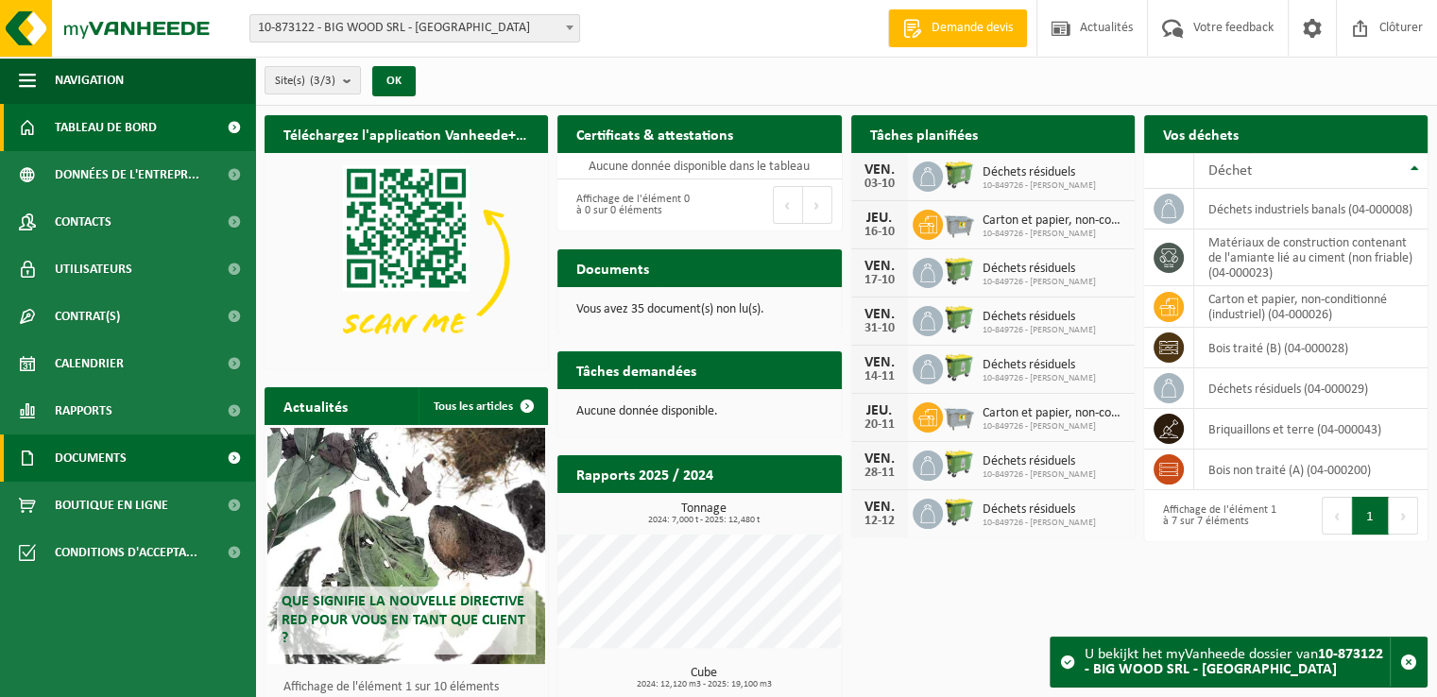 This screenshot has width=1437, height=697. What do you see at coordinates (699, 412) in the screenshot?
I see `p: Aucune donnée disponible.` at bounding box center [699, 412].